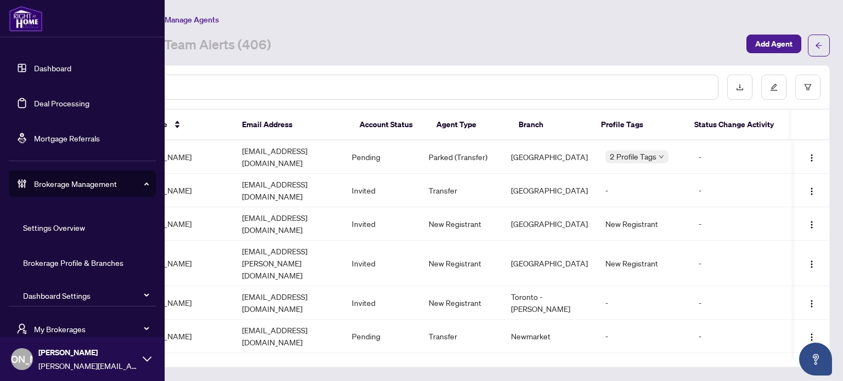  Describe the element at coordinates (53, 68) in the screenshot. I see `a: Dashboard` at that location.